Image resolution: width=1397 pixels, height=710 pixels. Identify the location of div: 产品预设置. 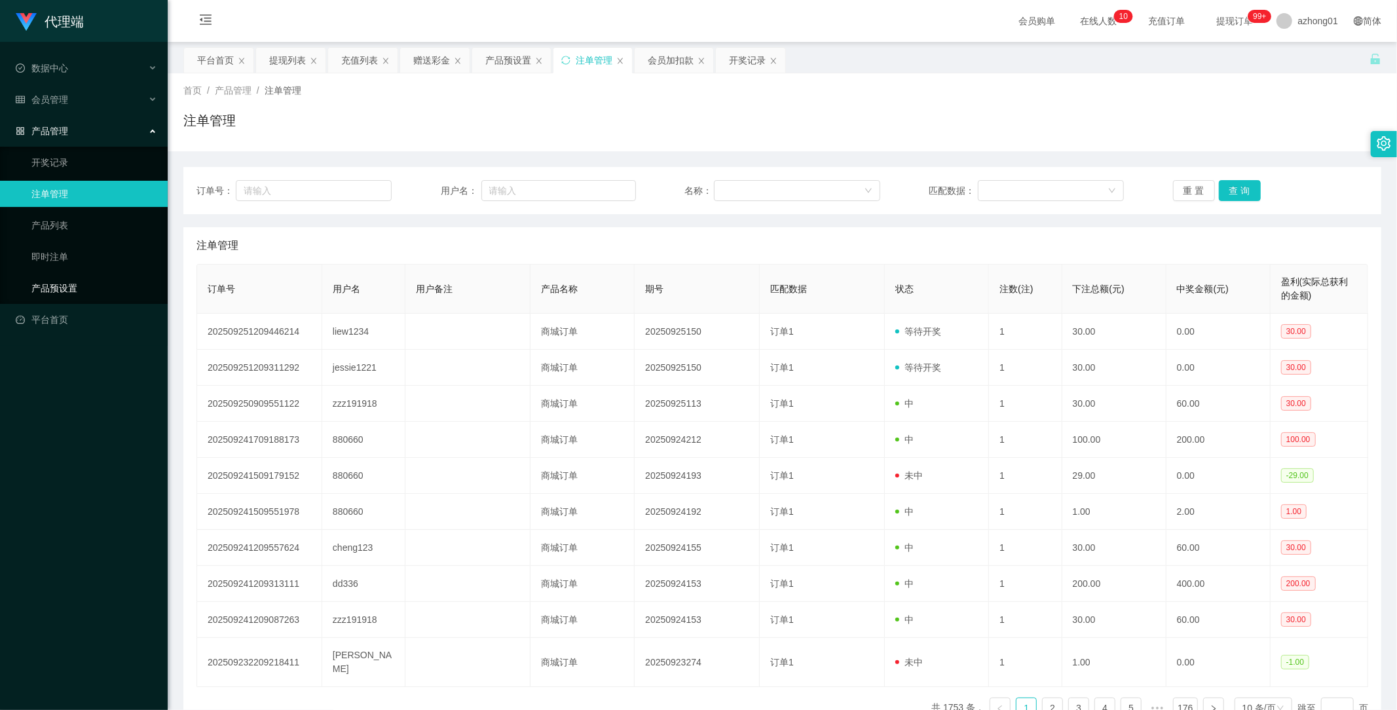
(508, 60).